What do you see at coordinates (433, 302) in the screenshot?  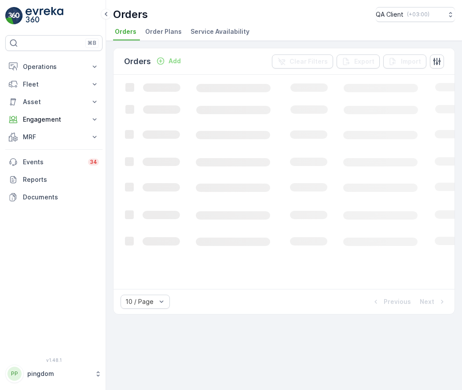 I see `button: Next` at bounding box center [433, 302].